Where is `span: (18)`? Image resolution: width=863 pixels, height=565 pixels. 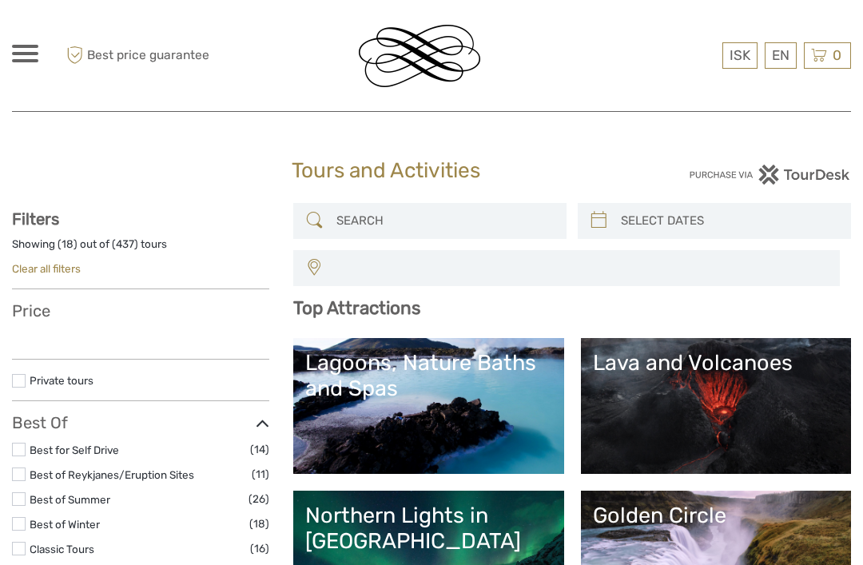 span: (18) is located at coordinates (259, 523).